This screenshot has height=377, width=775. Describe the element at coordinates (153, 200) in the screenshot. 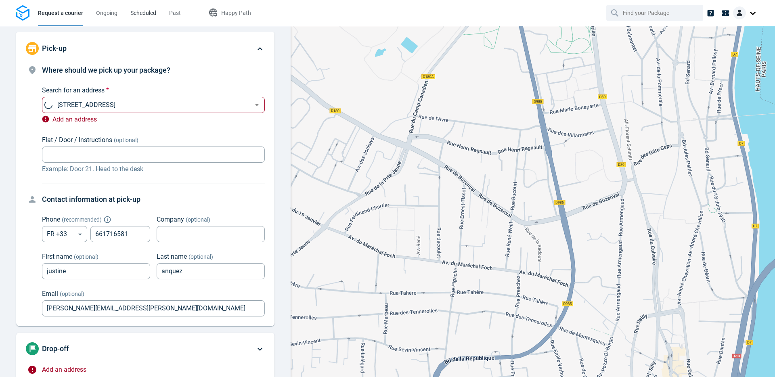

I see `h4: Contact information at pick-up` at that location.